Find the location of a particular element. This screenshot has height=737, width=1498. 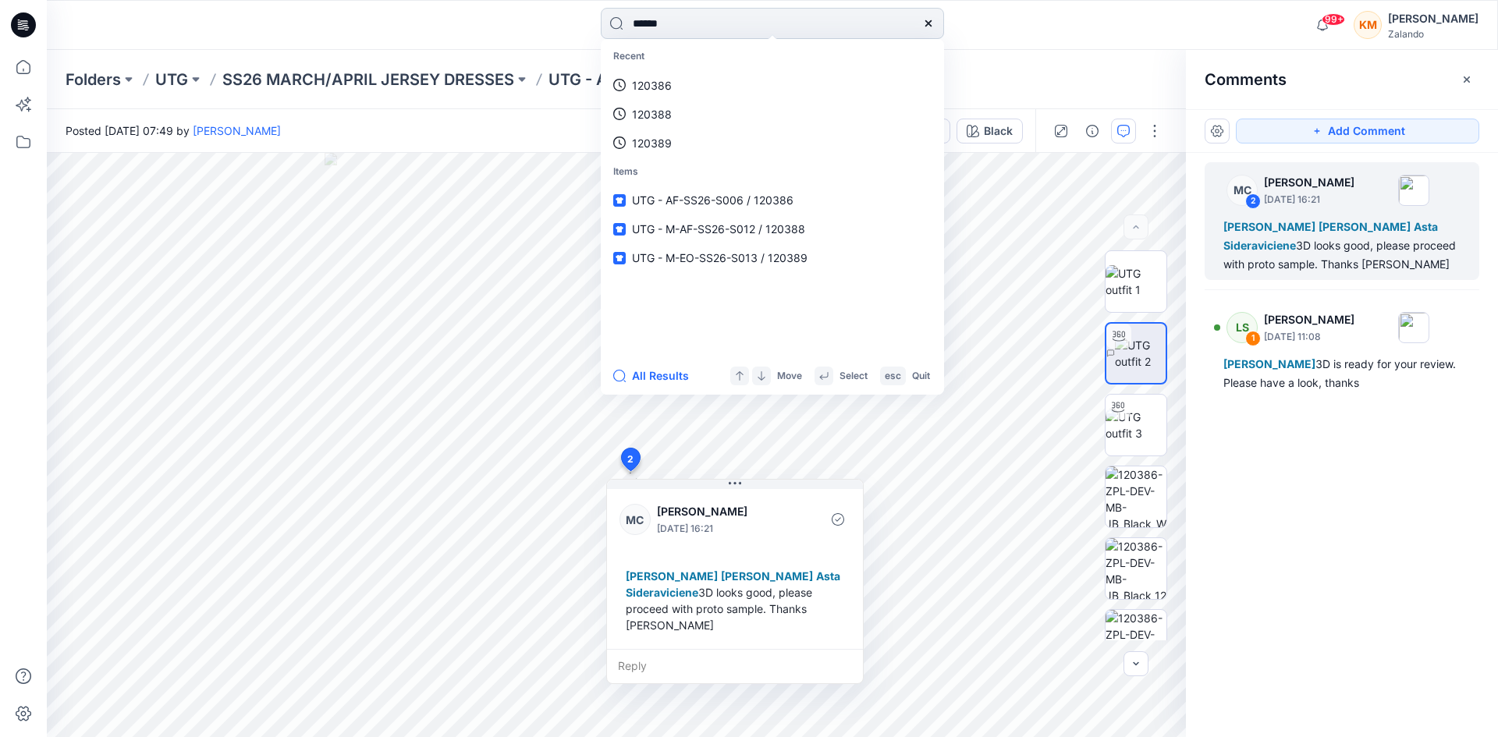

a: 120388 is located at coordinates (772, 114).